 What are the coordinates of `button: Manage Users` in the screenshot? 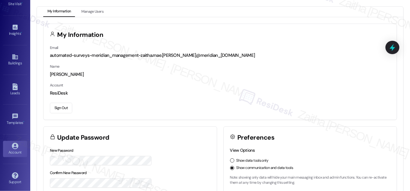 It's located at (92, 12).